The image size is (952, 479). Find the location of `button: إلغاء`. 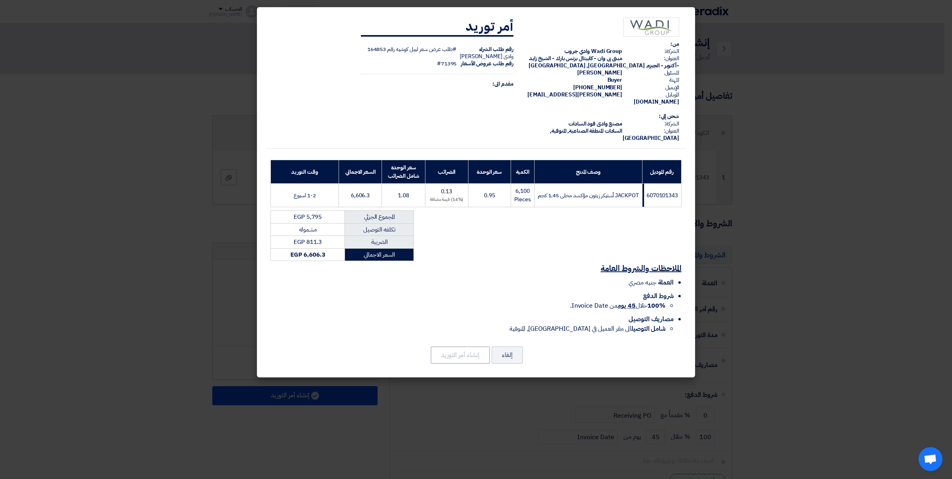

button: إلغاء is located at coordinates (507, 355).